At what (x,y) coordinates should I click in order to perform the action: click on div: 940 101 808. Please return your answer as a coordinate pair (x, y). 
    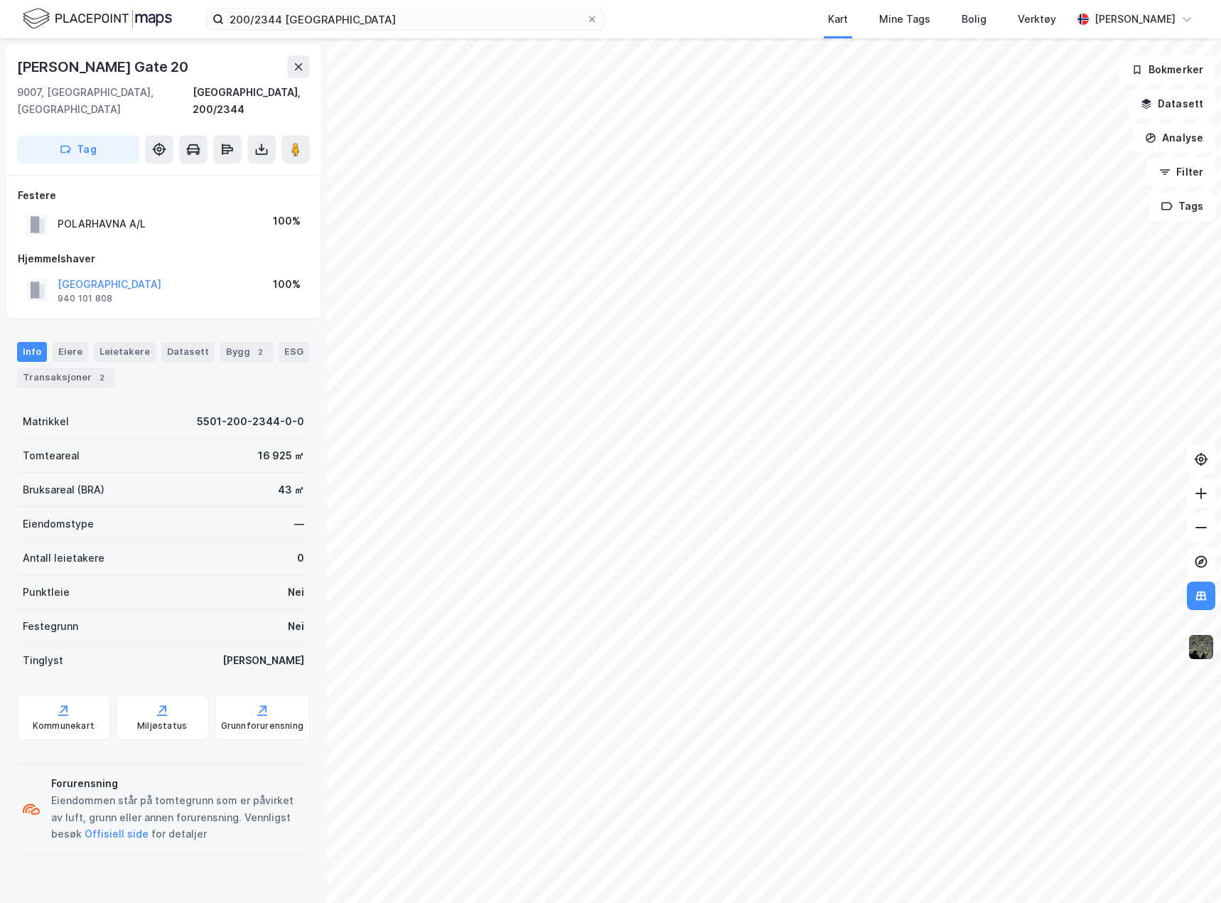
    Looking at the image, I should click on (85, 298).